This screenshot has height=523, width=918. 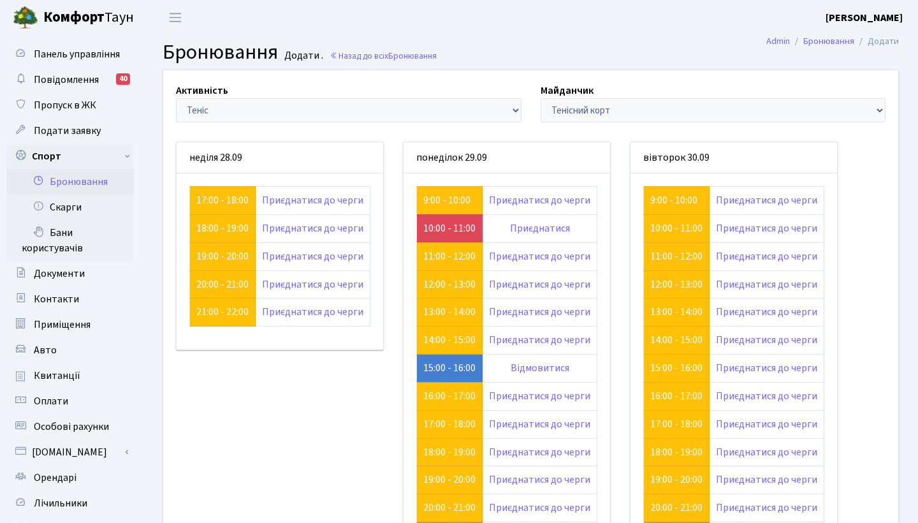 I want to click on label: Майданчик, so click(x=567, y=91).